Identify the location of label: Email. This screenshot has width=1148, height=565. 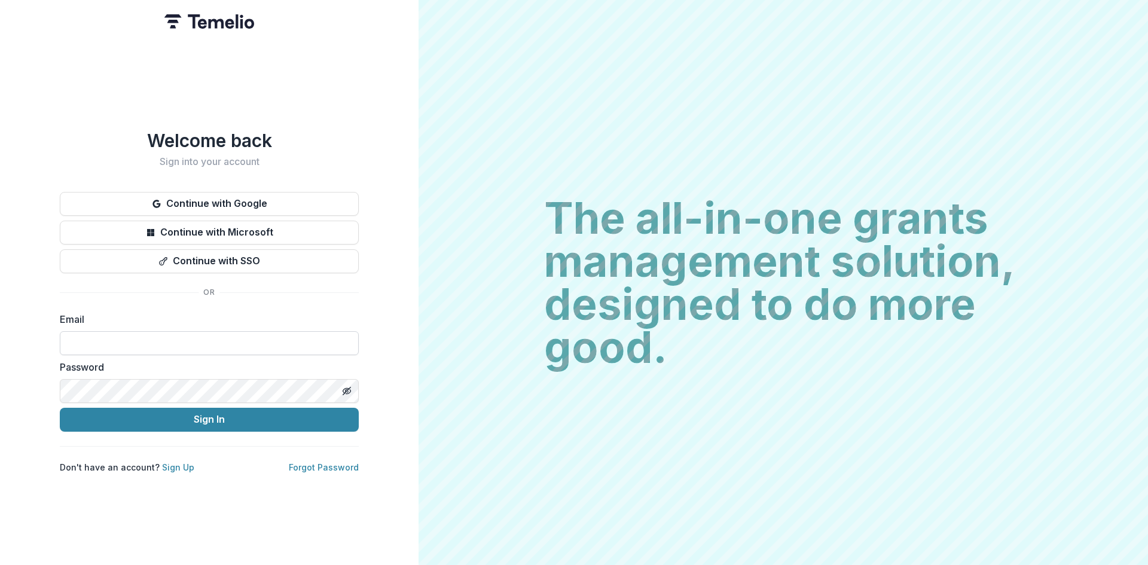
(206, 319).